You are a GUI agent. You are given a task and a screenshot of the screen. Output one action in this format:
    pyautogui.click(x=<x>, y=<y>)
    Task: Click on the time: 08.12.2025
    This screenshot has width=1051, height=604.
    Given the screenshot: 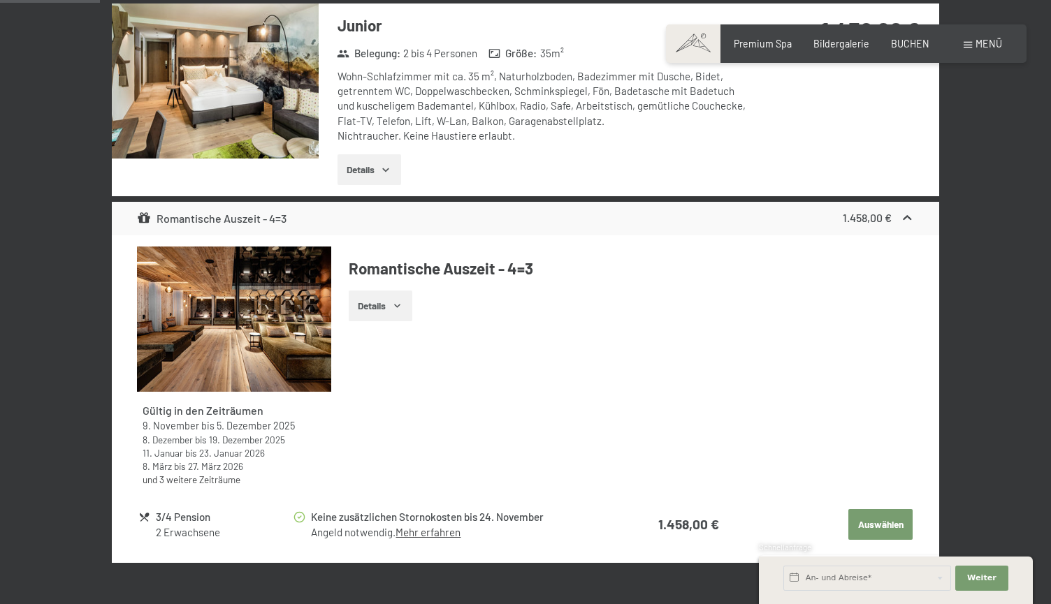 What is the action you would take?
    pyautogui.click(x=168, y=439)
    